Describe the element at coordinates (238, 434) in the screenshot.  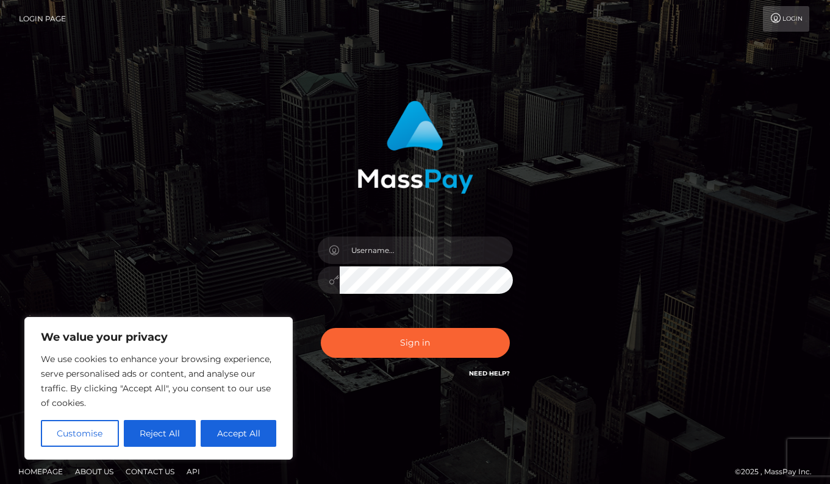
I see `button: Accept All` at that location.